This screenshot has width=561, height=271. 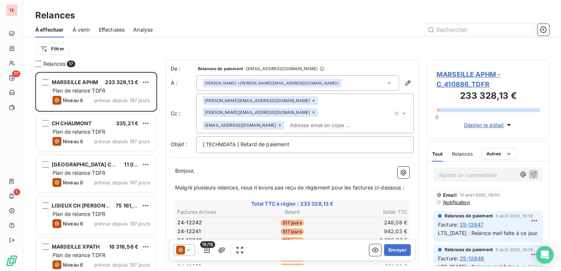 What do you see at coordinates (488, 79) in the screenshot?
I see `span: MARSEILLE APHM - C_410886_TDFR` at bounding box center [488, 79].